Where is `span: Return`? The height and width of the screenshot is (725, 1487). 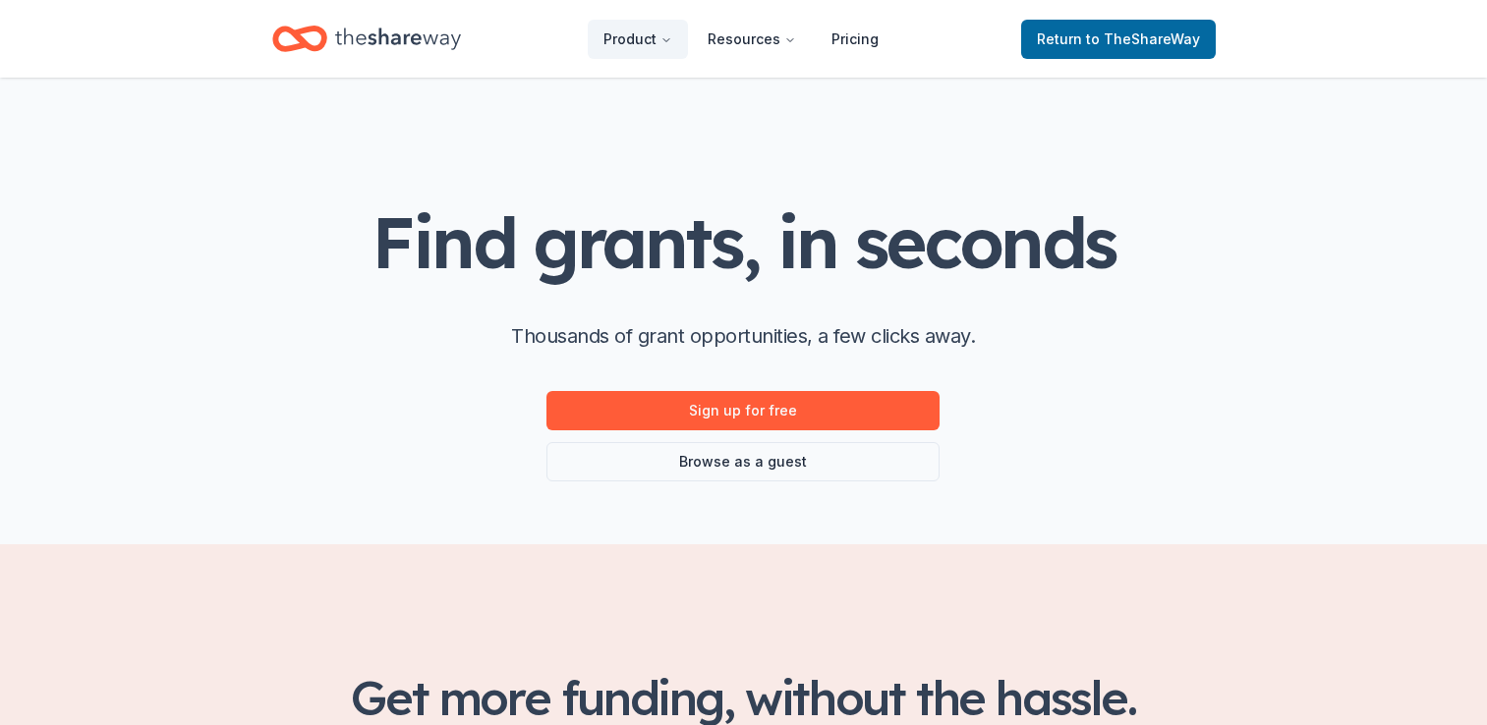
span: Return is located at coordinates (1118, 39).